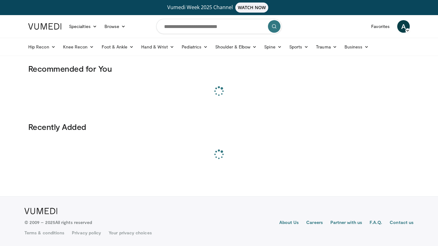  I want to click on a: Vumedi Week 2025 ChannelWATCH NOW, so click(219, 8).